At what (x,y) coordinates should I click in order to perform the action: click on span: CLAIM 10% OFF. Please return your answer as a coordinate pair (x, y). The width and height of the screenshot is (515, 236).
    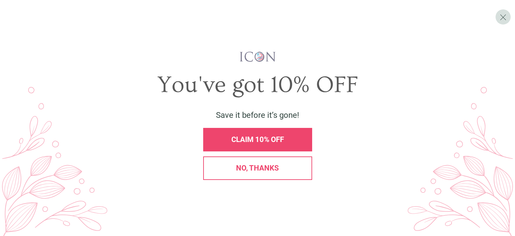
    Looking at the image, I should click on (257, 139).